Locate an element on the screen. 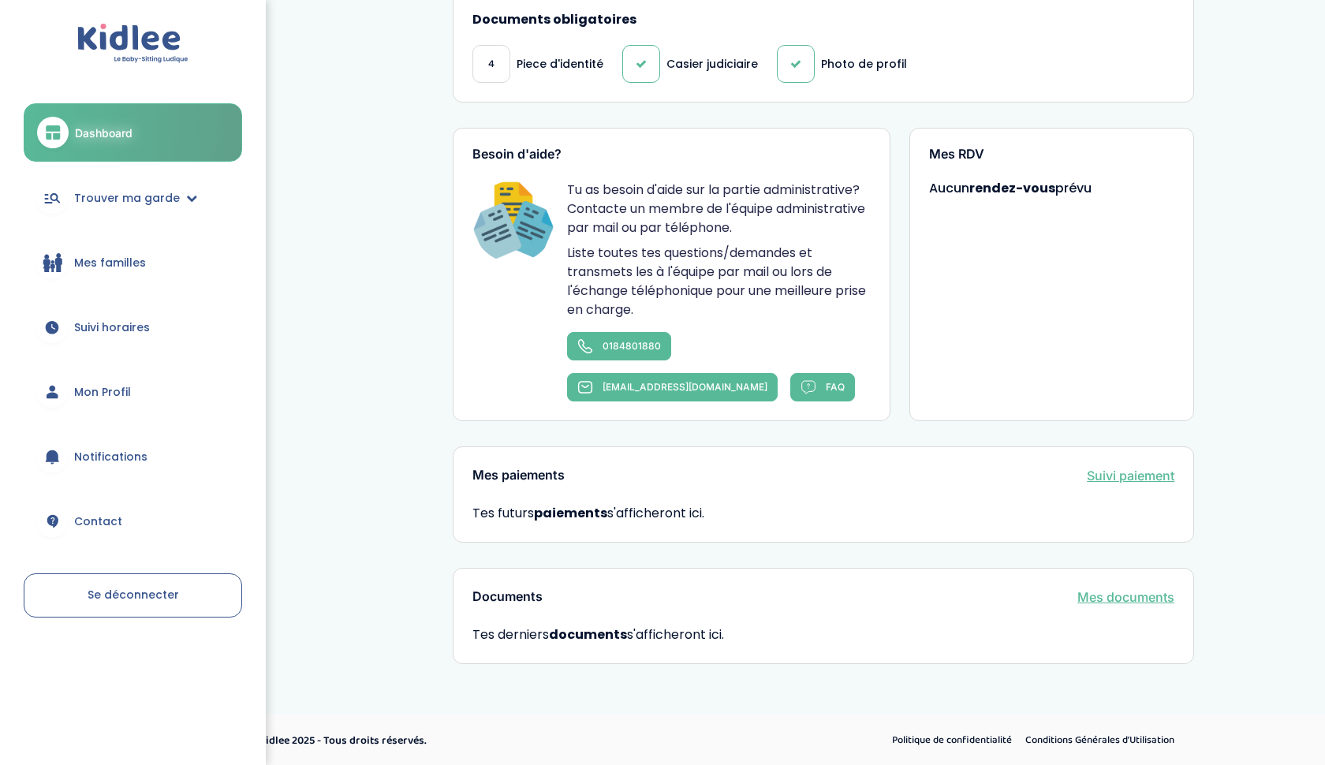 The width and height of the screenshot is (1325, 765). span: Contact is located at coordinates (98, 521).